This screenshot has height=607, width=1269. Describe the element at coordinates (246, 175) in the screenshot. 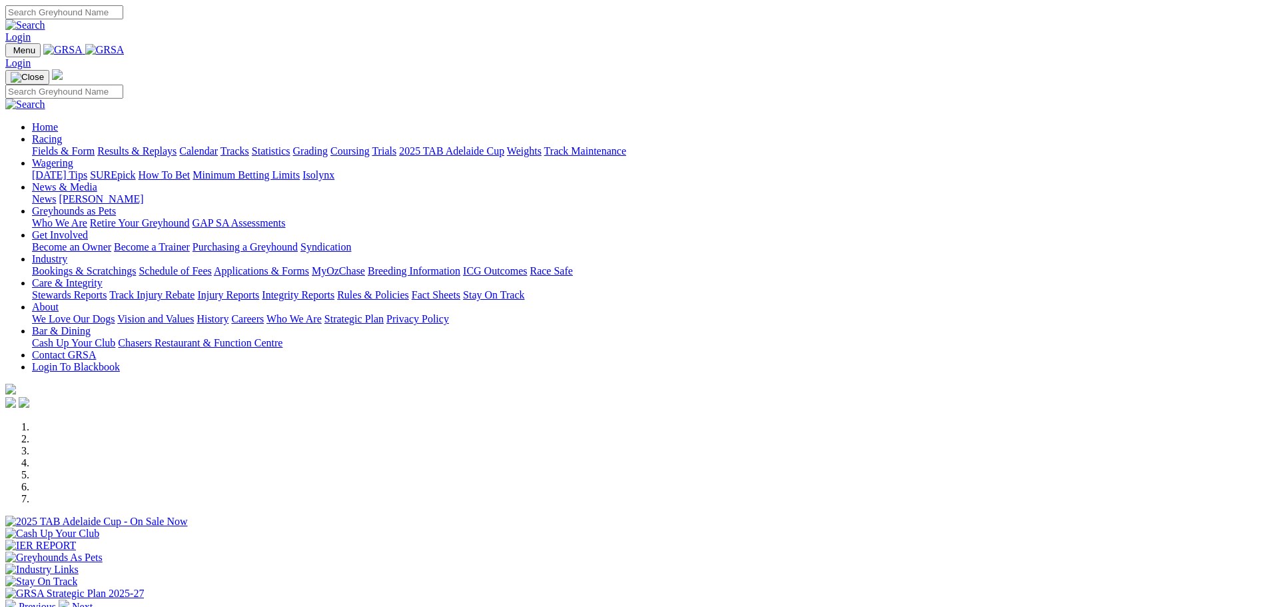

I see `a: Minimum Betting Limits` at that location.